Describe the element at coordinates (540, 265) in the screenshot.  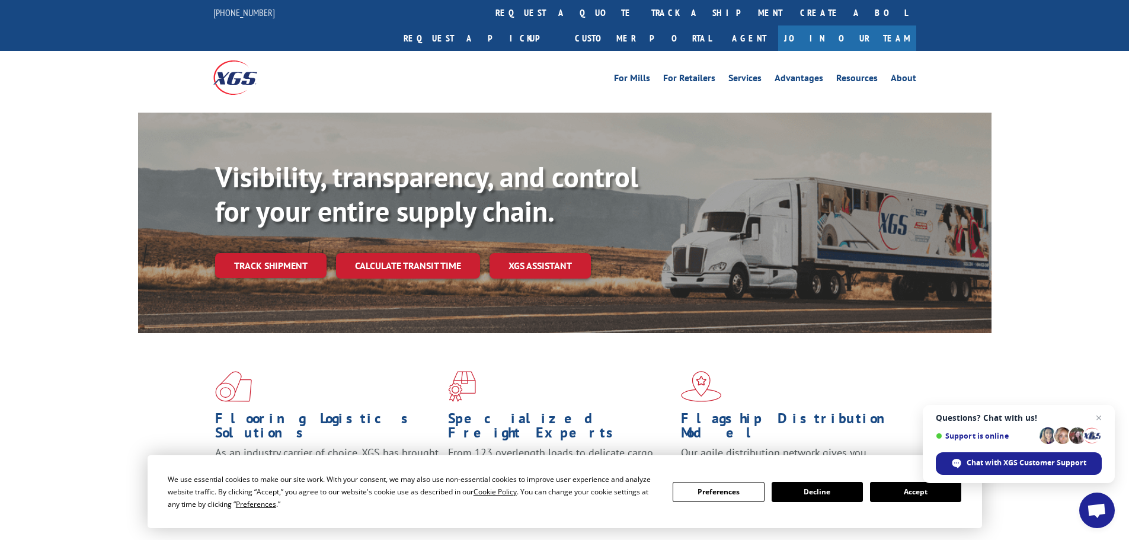
I see `a: XGS ASSISTANT` at that location.